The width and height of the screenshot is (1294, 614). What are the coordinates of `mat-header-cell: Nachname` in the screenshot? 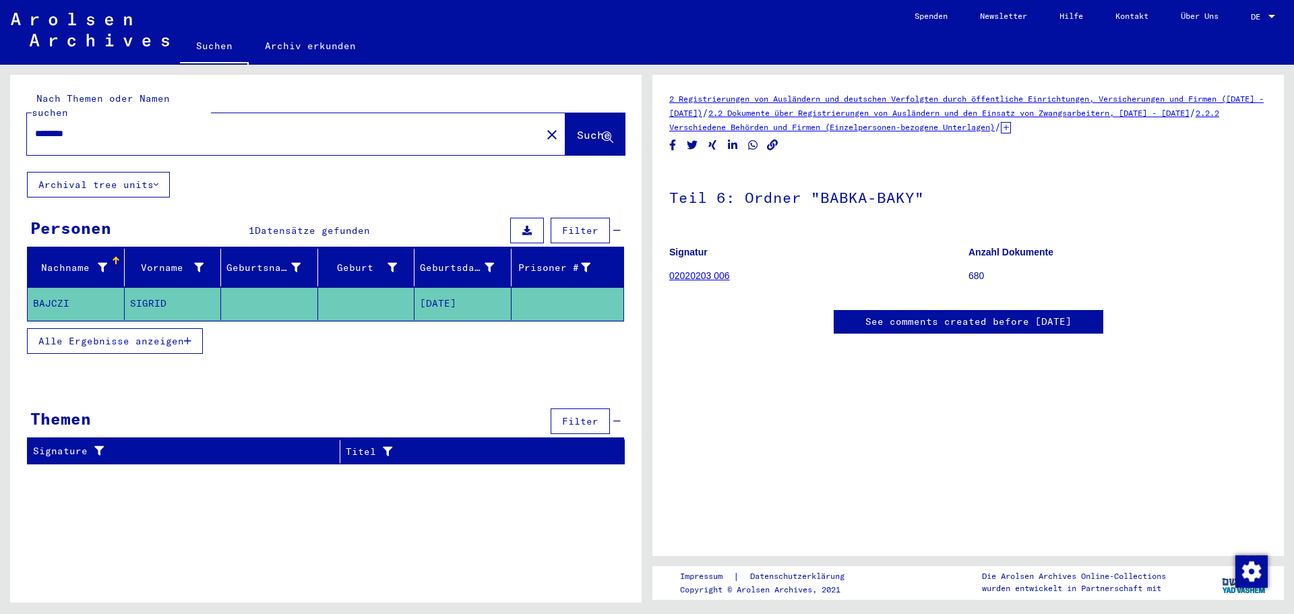 It's located at (76, 268).